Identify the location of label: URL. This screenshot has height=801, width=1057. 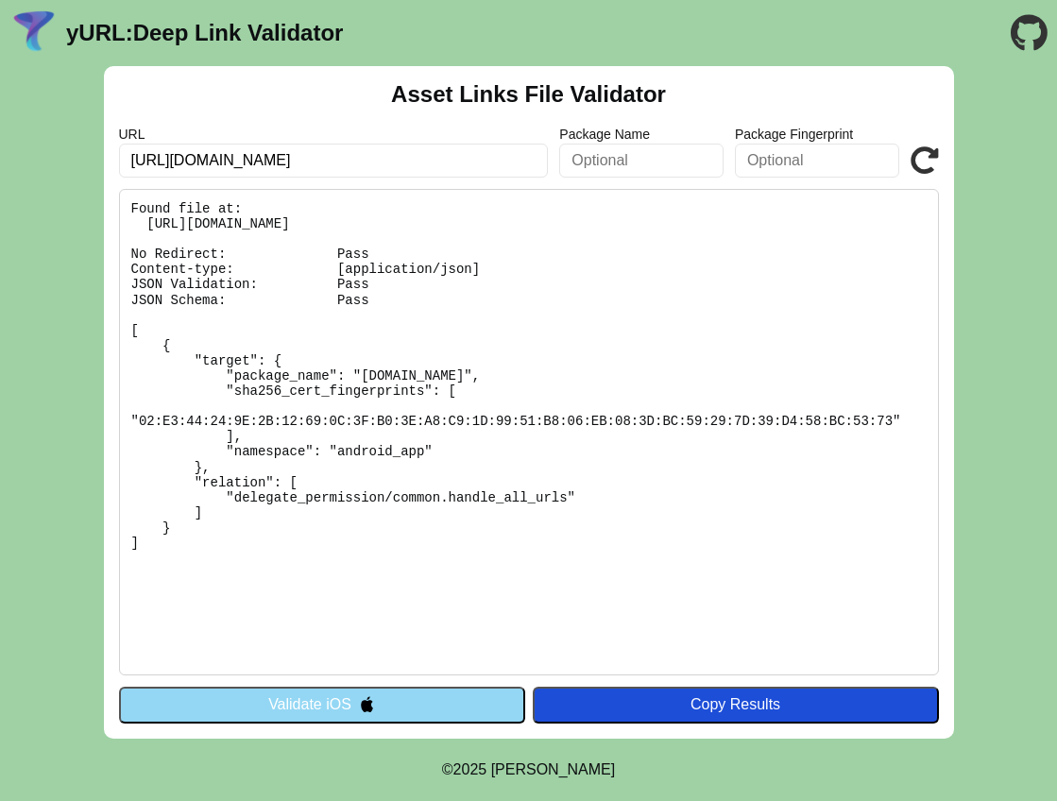
(334, 134).